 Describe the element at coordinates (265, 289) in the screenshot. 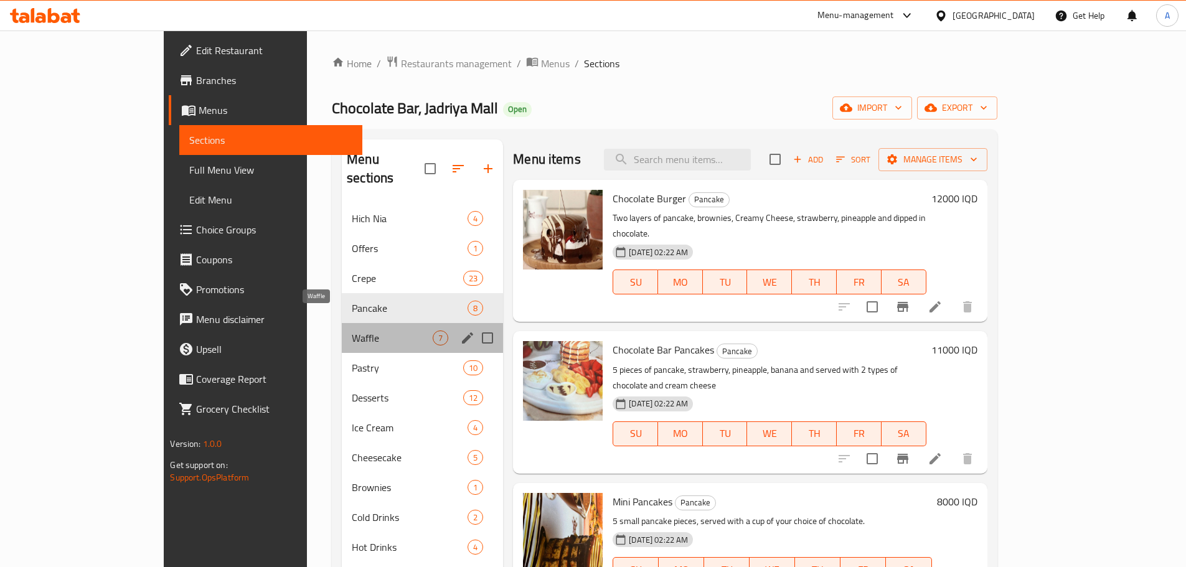

I see `a: Promotions` at that location.